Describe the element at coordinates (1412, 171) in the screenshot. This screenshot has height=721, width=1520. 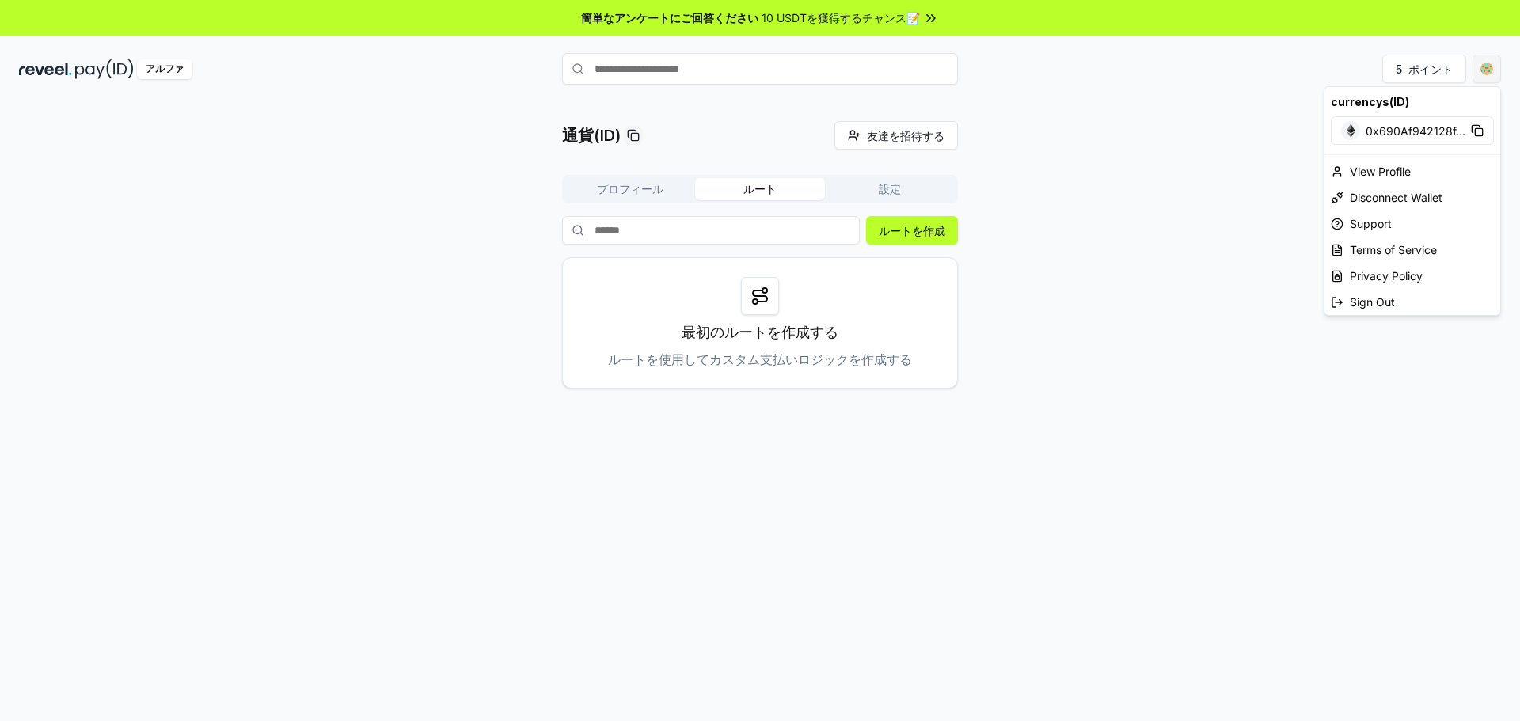
I see `div: View Profile` at that location.